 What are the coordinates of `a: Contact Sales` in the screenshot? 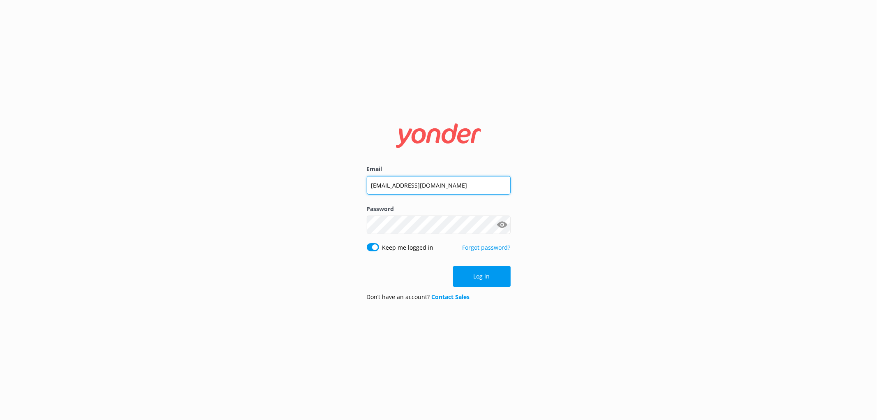 It's located at (451, 296).